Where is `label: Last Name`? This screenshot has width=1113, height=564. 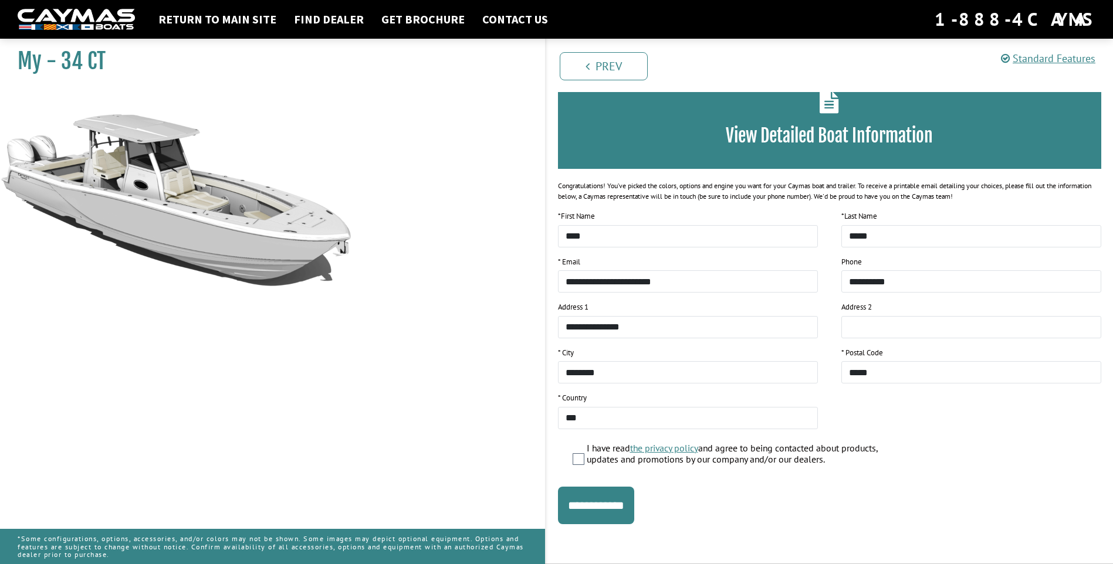
label: Last Name is located at coordinates (859, 216).